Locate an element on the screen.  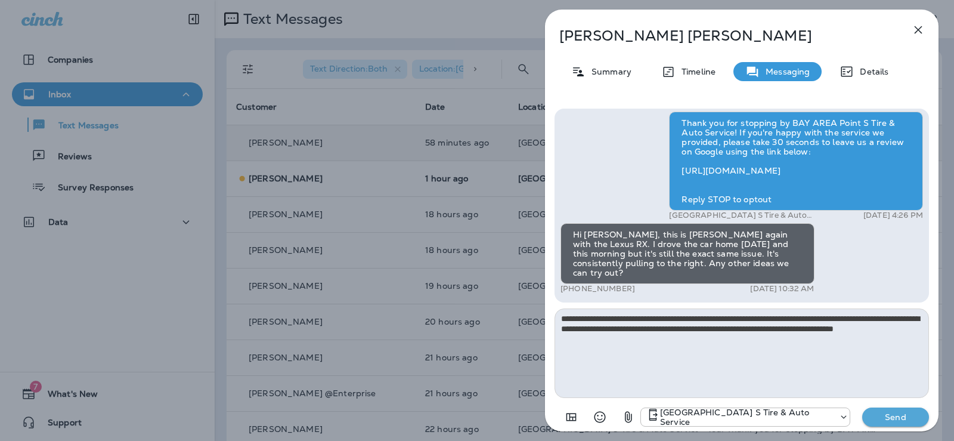
div: Thank you for stopping by BAY AREA Point S Tire & Auto Service! If you're happy with the service ... is located at coordinates (796, 161).